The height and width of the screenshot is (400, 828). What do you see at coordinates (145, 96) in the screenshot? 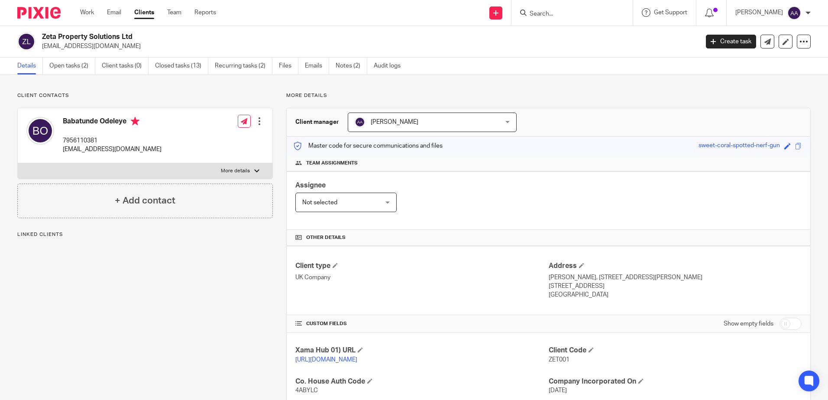
I see `p: Client contacts` at bounding box center [145, 96].